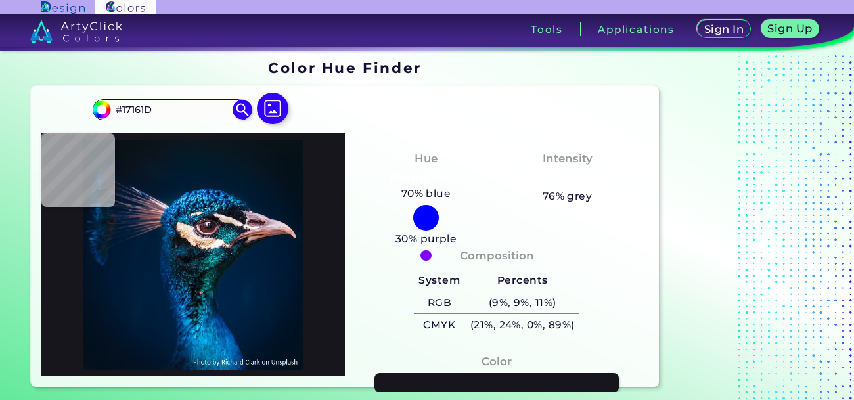 This screenshot has width=854, height=400. Describe the element at coordinates (724, 29) in the screenshot. I see `h5: Sign In` at that location.